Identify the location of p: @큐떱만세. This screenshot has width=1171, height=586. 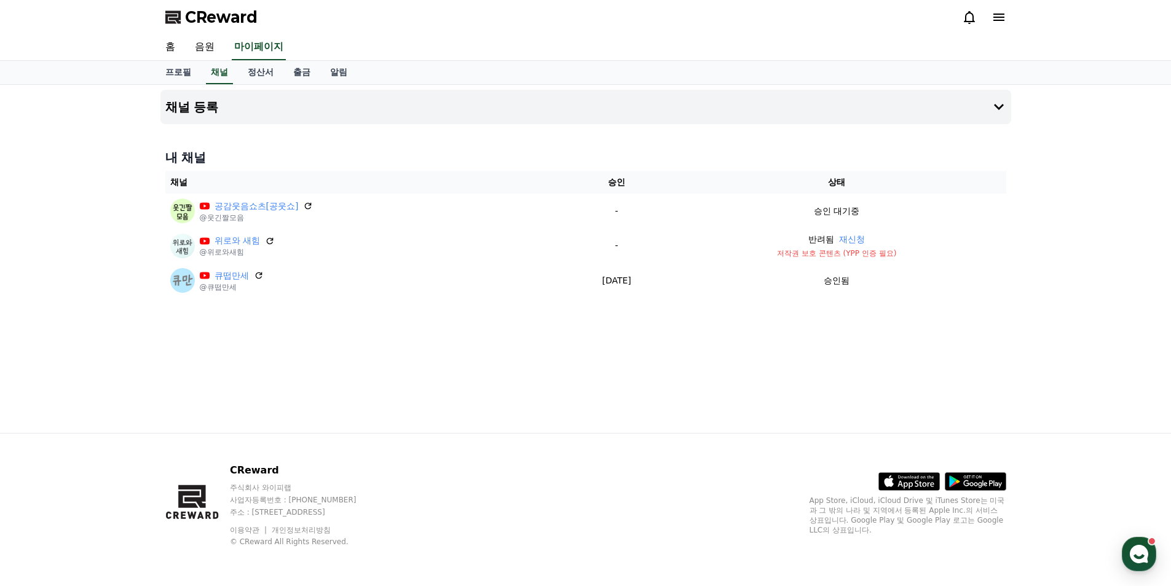
(232, 287).